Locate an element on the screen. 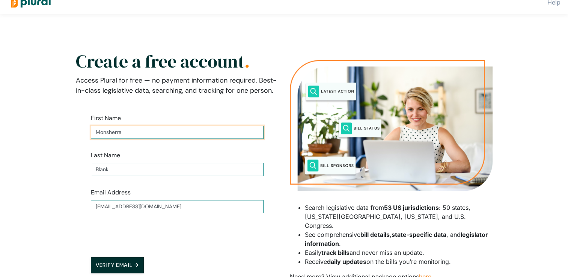 Image resolution: width=568 pixels, height=277 pixels. label: Email Address is located at coordinates (111, 192).